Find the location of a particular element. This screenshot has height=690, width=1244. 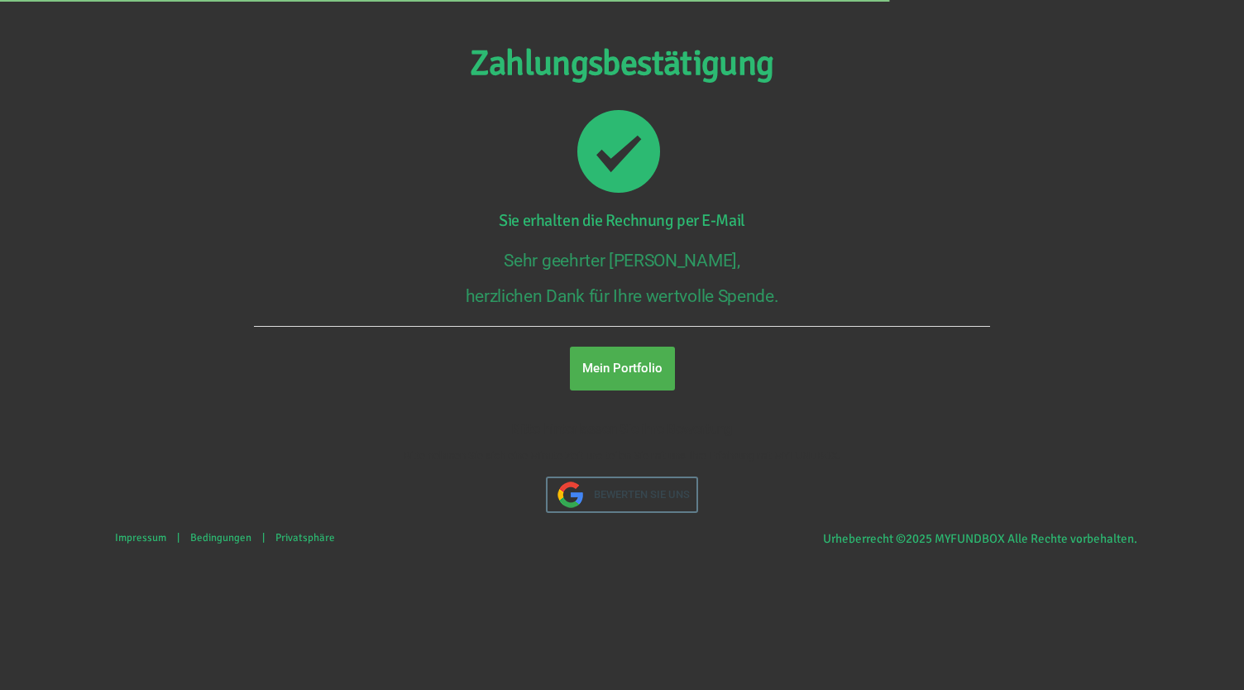

span: Urheberrecht © 2025 MYFUNDBOX Alle Rechte vorbehalten. is located at coordinates (980, 539).